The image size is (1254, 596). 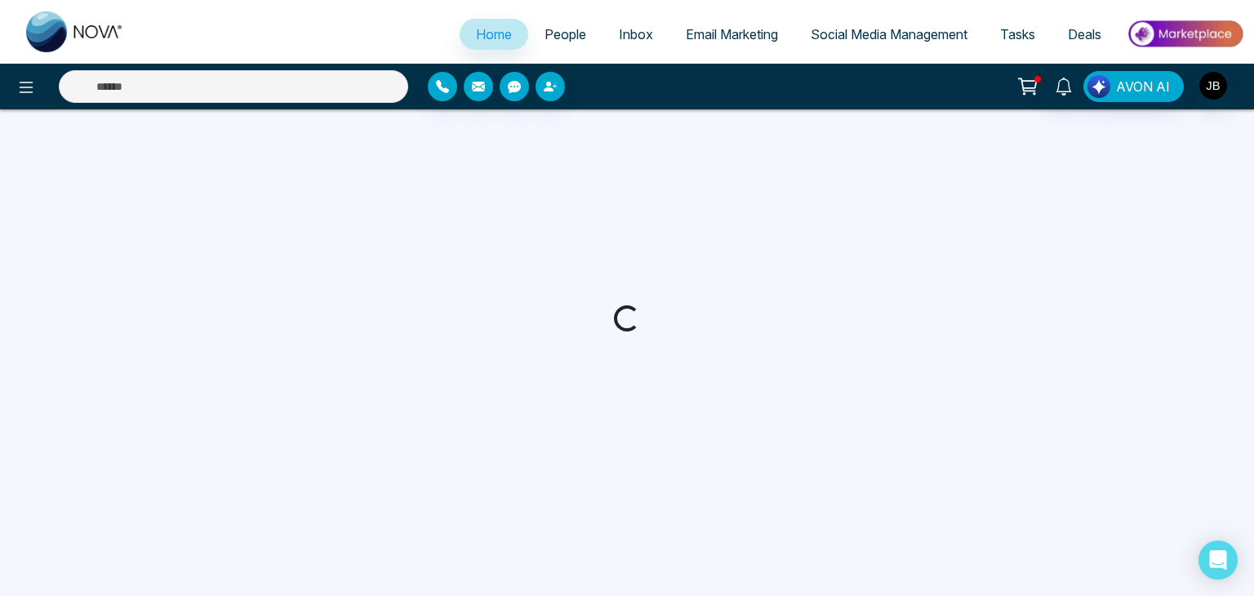 What do you see at coordinates (494, 34) in the screenshot?
I see `span: Home` at bounding box center [494, 34].